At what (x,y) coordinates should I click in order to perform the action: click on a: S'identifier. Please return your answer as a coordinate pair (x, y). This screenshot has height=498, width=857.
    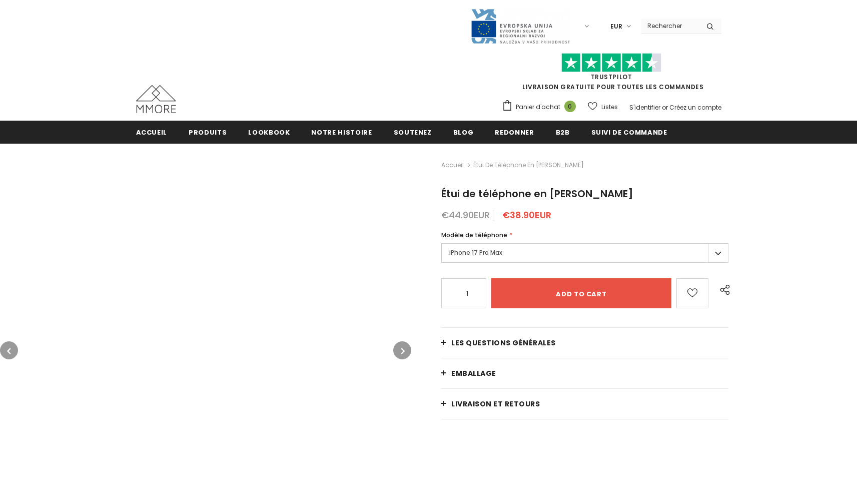
    Looking at the image, I should click on (645, 107).